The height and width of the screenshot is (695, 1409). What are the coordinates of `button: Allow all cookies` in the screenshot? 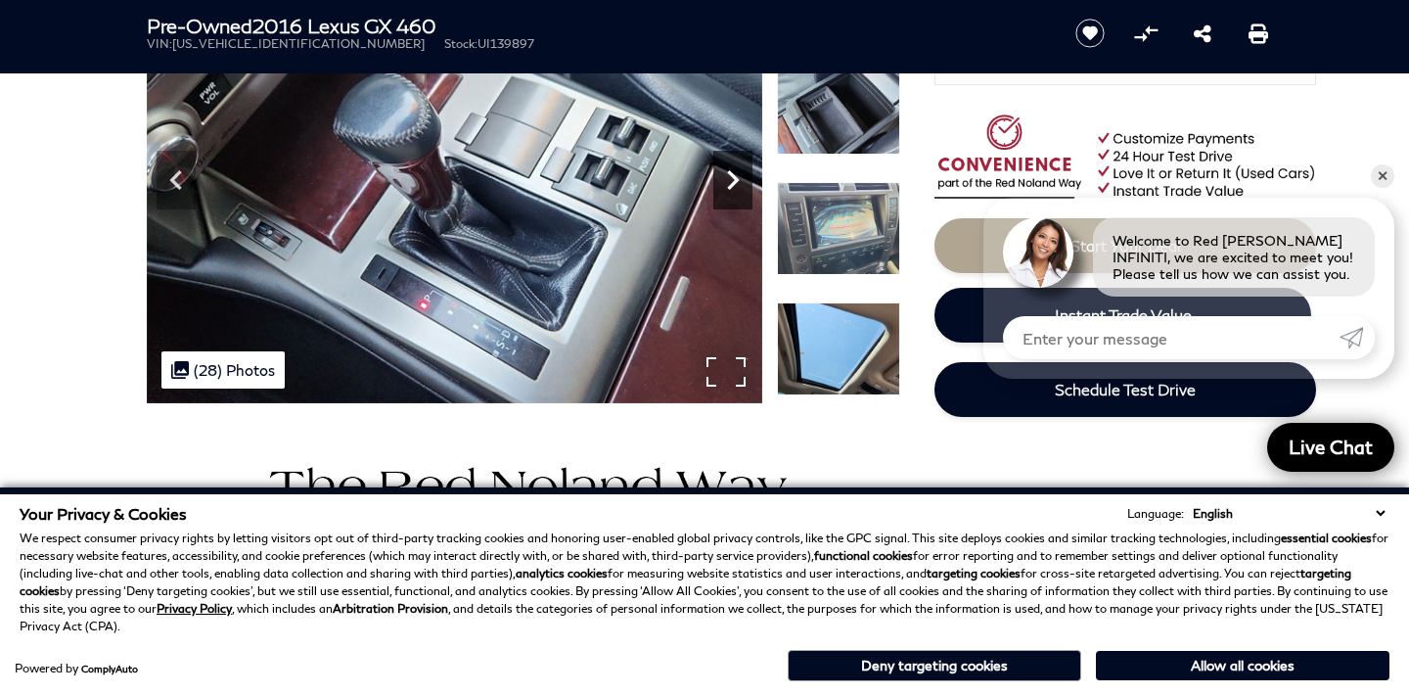 It's located at (1243, 665).